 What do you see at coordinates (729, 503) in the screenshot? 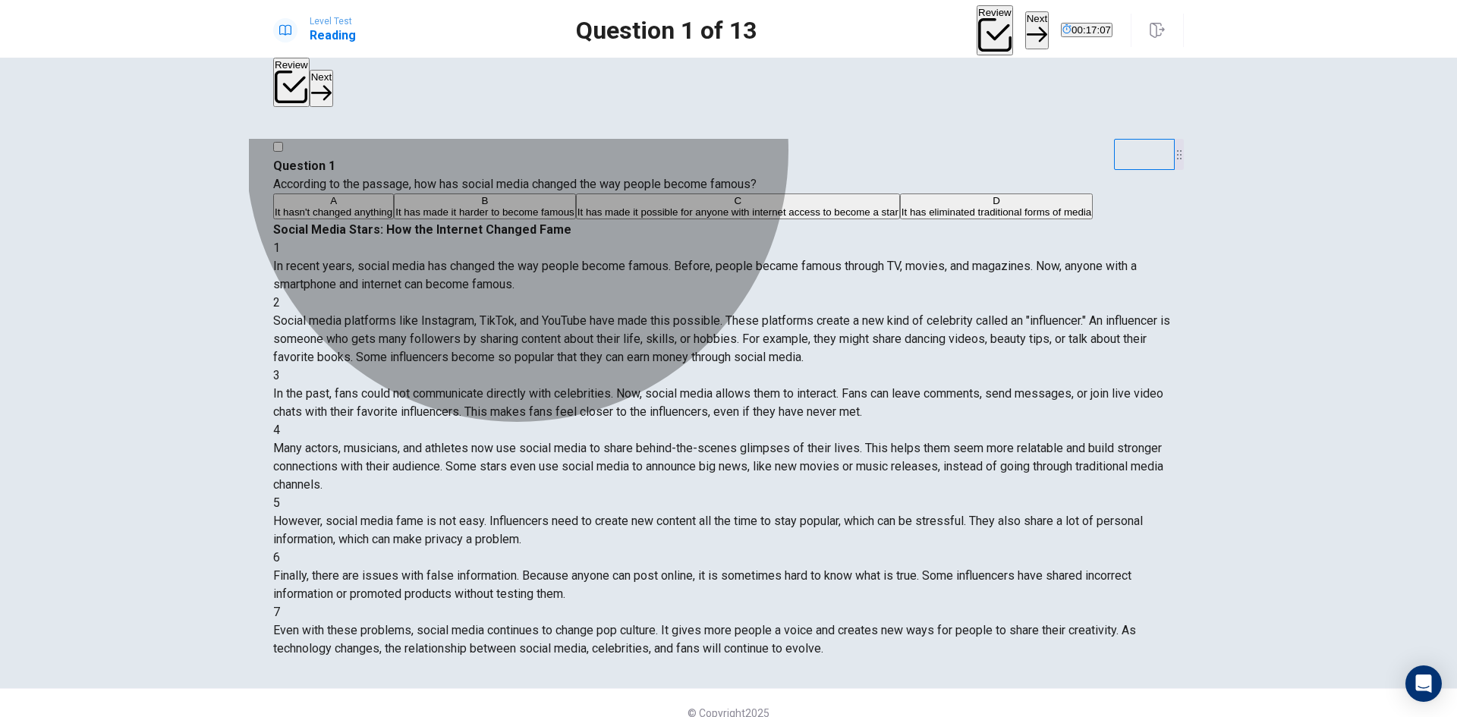
I see `div: 5` at bounding box center [729, 503].